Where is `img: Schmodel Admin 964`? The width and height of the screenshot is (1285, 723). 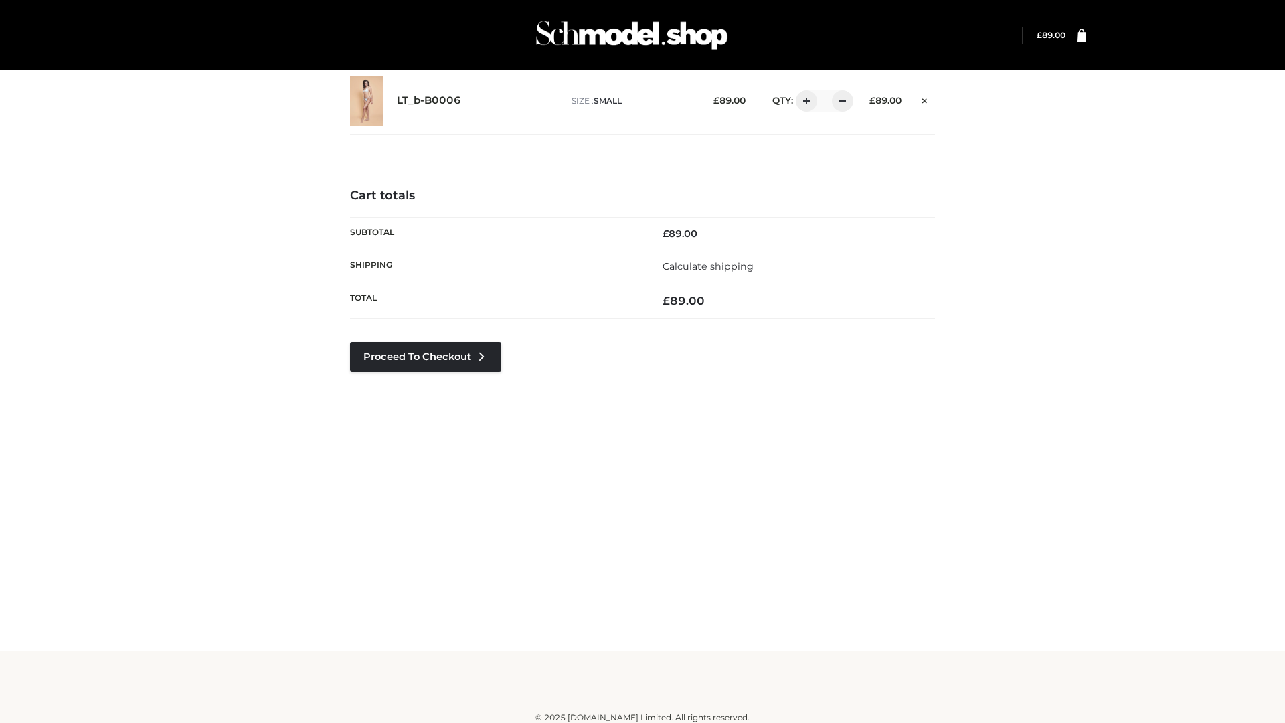
img: Schmodel Admin 964 is located at coordinates (632, 35).